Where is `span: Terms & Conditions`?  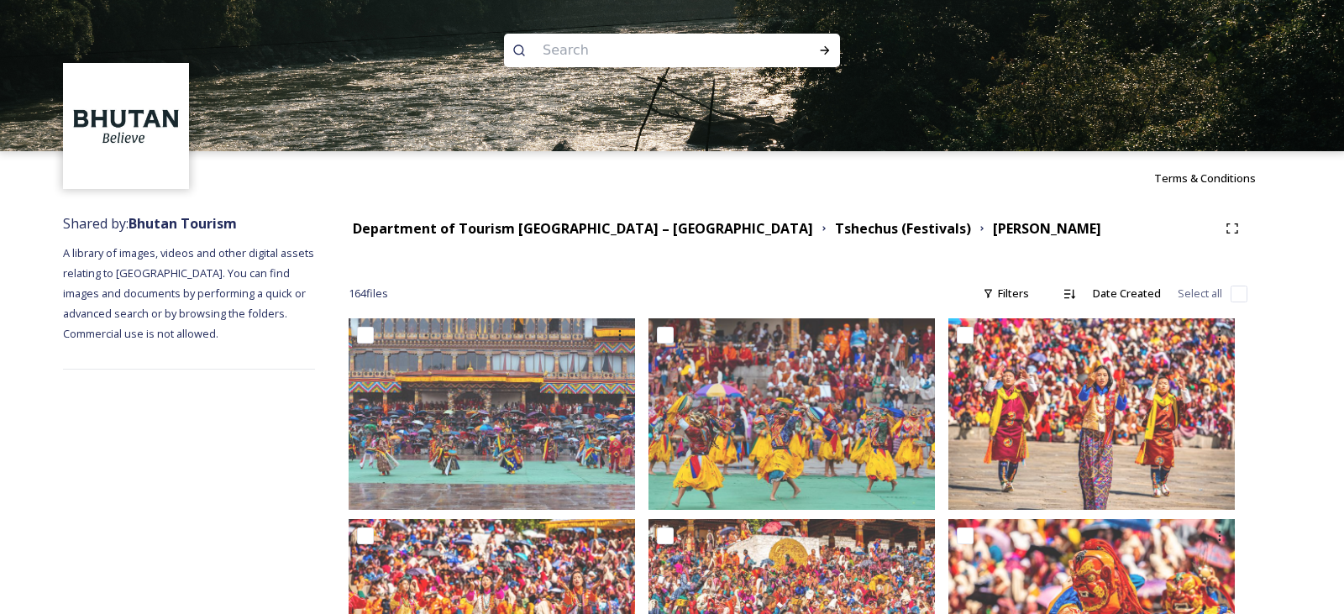 span: Terms & Conditions is located at coordinates (1205, 178).